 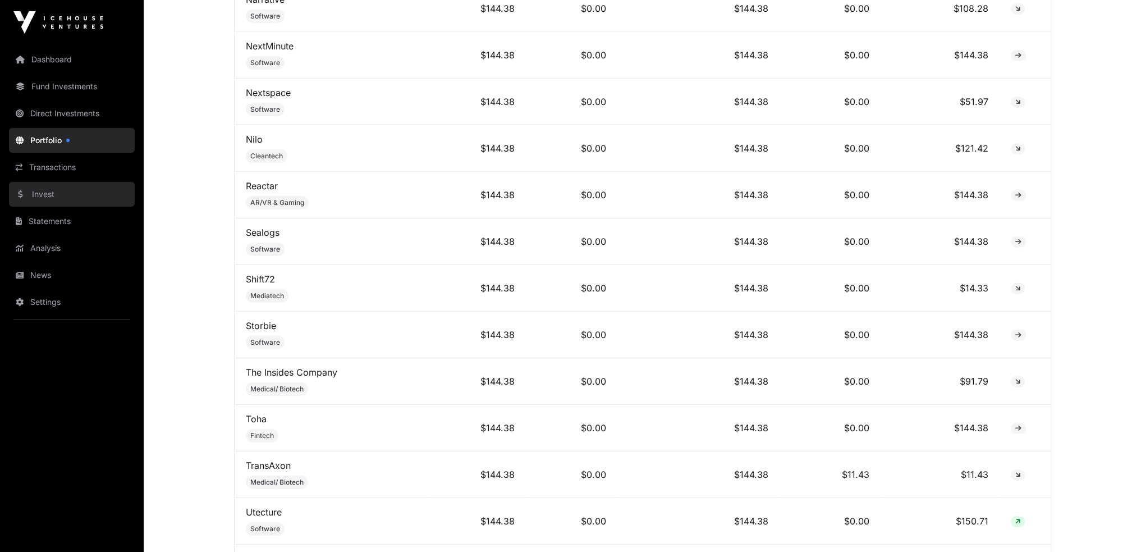 What do you see at coordinates (267, 156) in the screenshot?
I see `span: Cleantech` at bounding box center [267, 156].